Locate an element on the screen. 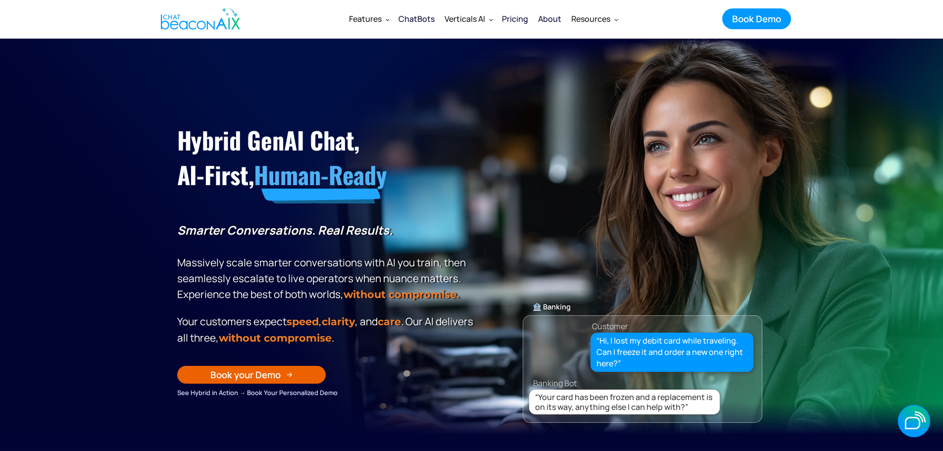  p: Massively scale smarter conversations with AI you train, then seamlessly escalate to live operato... is located at coordinates (327, 262).